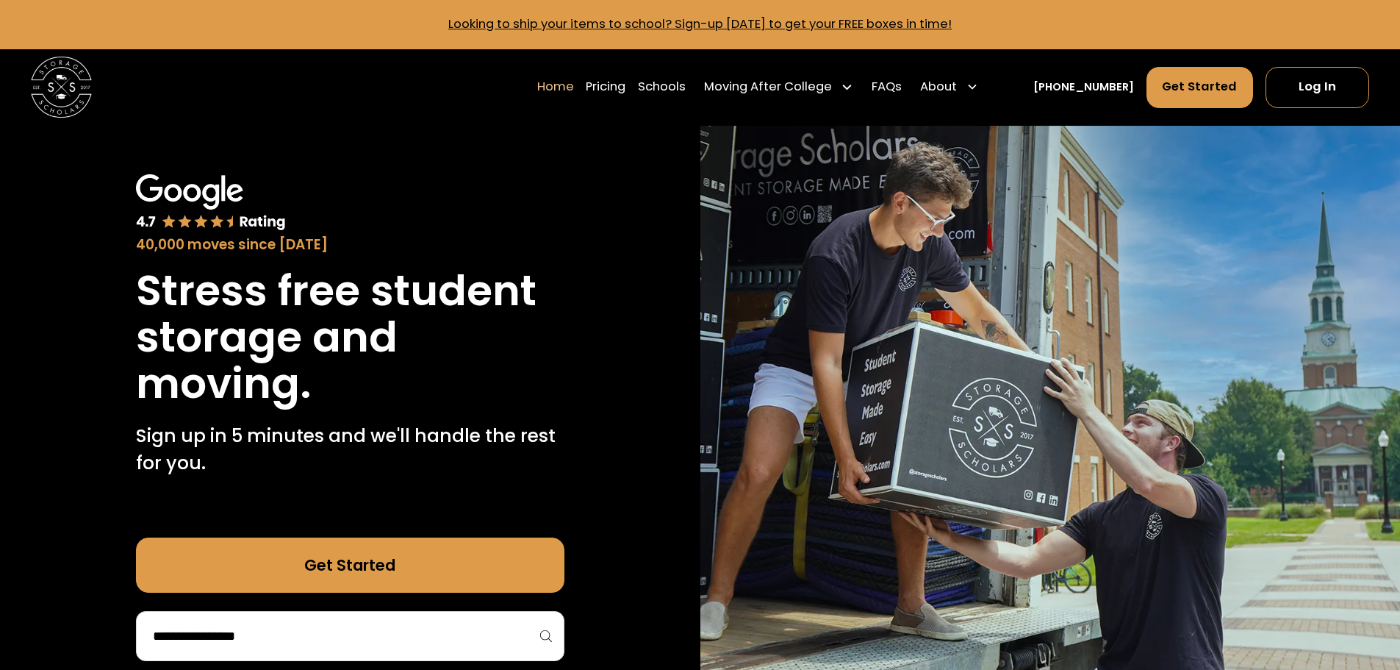 This screenshot has height=670, width=1400. Describe the element at coordinates (61, 87) in the screenshot. I see `img: Storage Scholars main logo` at that location.